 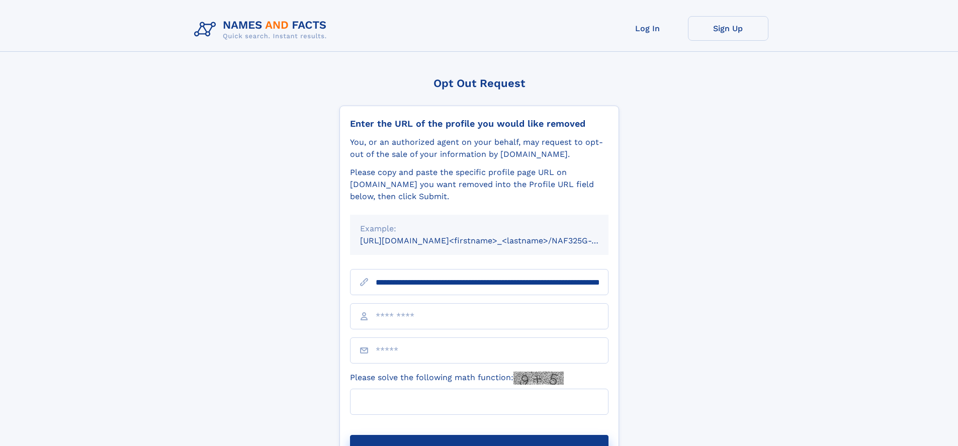 What do you see at coordinates (728, 28) in the screenshot?
I see `a: Sign Up` at bounding box center [728, 28].